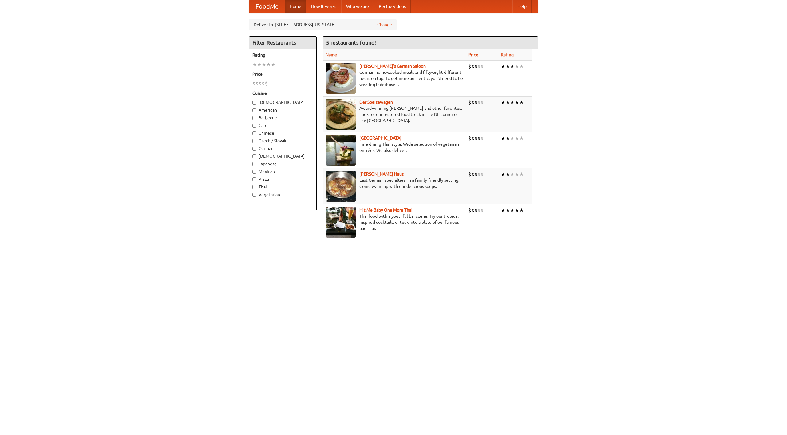 Image resolution: width=787 pixels, height=435 pixels. I want to click on h5: Rating, so click(283, 55).